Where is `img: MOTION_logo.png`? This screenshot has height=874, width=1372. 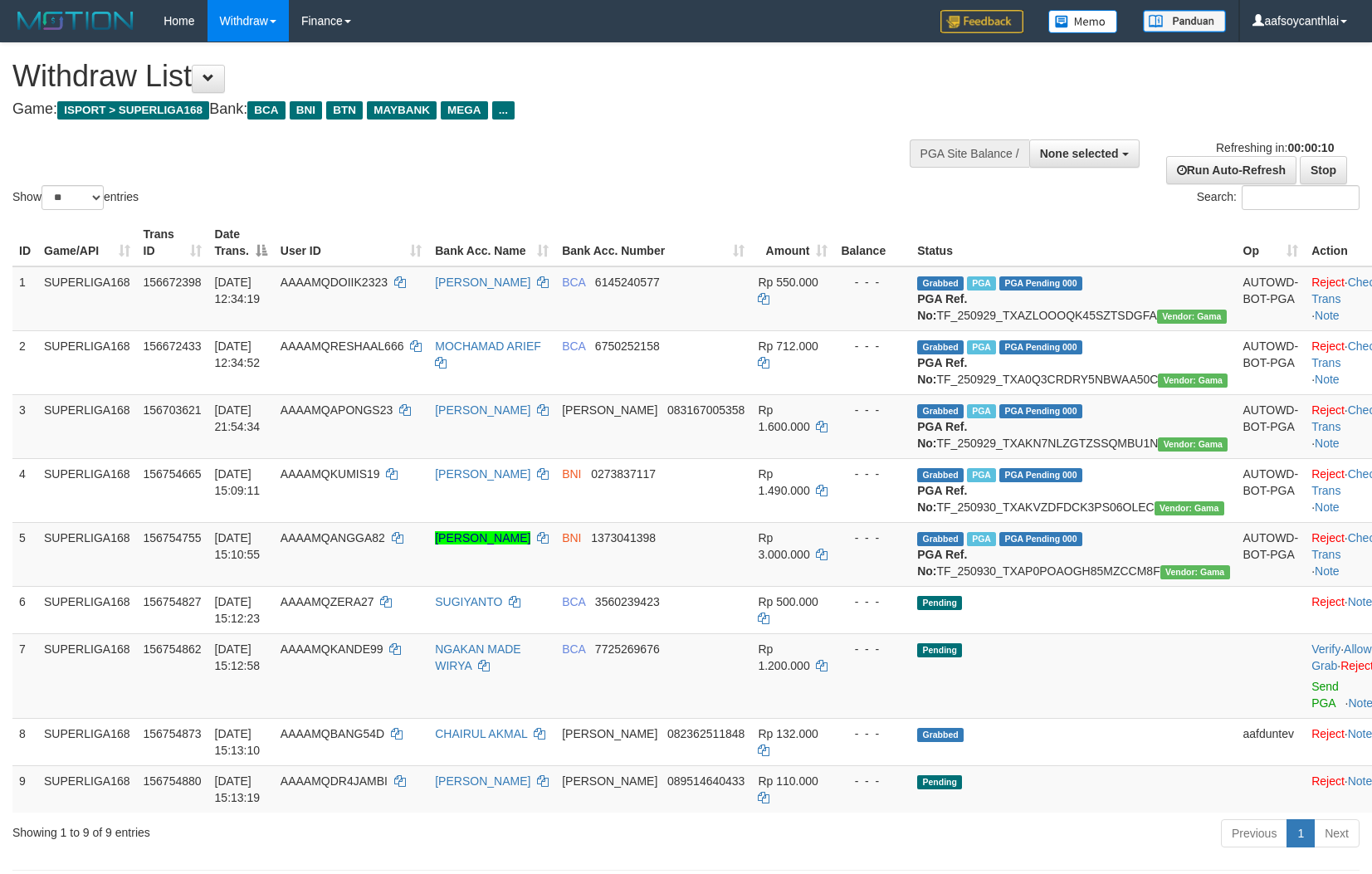 img: MOTION_logo.png is located at coordinates (76, 21).